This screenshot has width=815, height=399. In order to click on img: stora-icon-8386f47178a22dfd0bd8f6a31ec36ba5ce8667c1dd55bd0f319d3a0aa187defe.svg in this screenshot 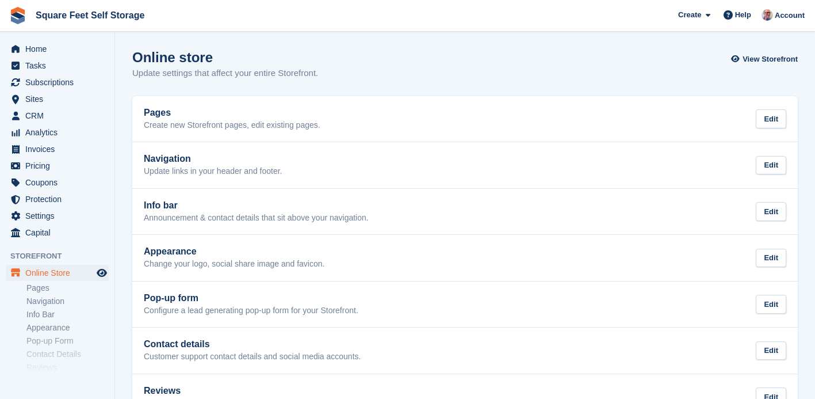, I will do `click(18, 16)`.